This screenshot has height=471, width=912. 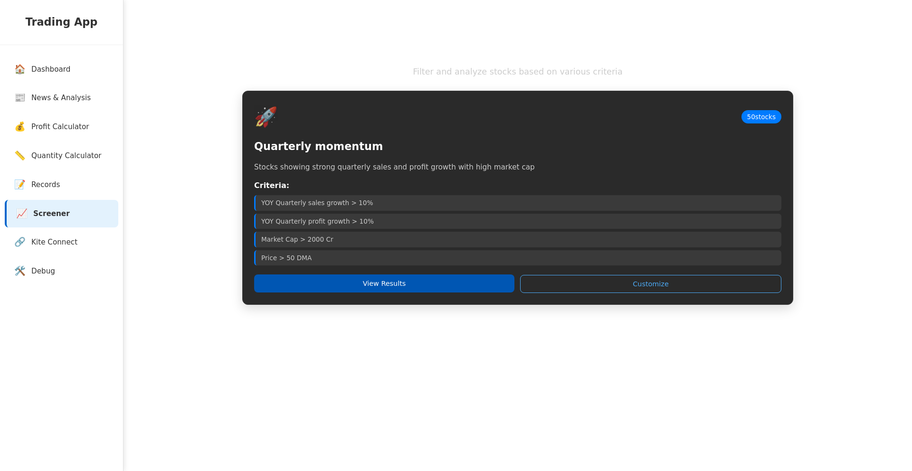 What do you see at coordinates (43, 271) in the screenshot?
I see `span: Debug` at bounding box center [43, 271].